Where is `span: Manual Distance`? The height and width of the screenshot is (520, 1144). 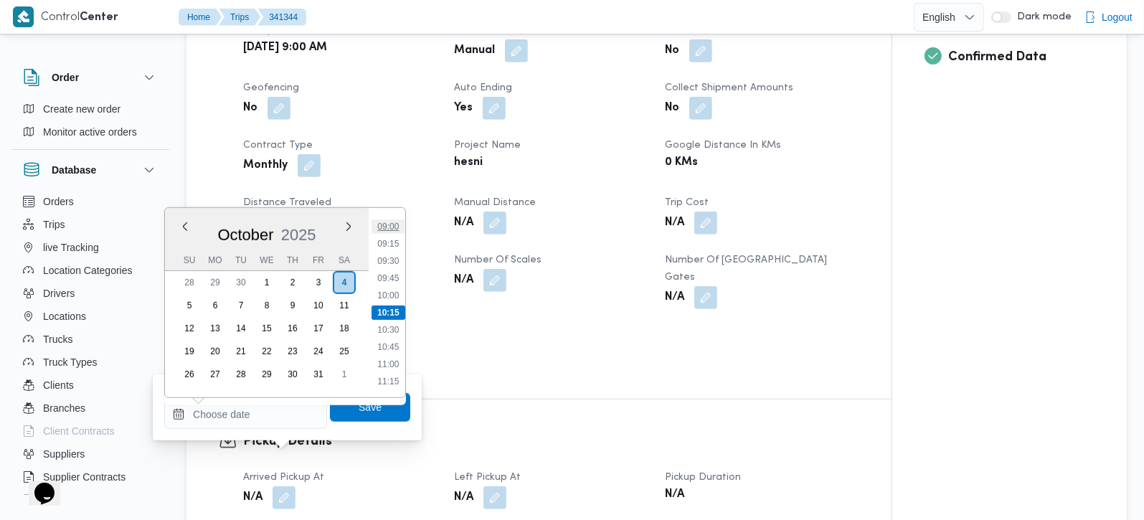
span: Manual Distance is located at coordinates (495, 202).